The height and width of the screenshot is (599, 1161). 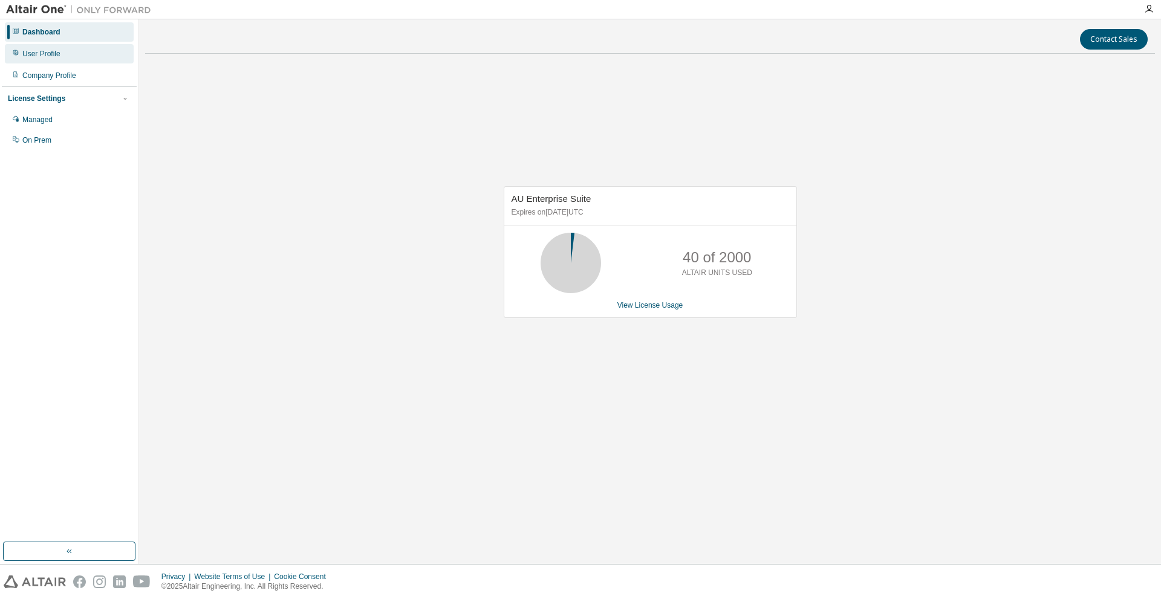 What do you see at coordinates (34, 582) in the screenshot?
I see `img: altair_logo.svg` at bounding box center [34, 582].